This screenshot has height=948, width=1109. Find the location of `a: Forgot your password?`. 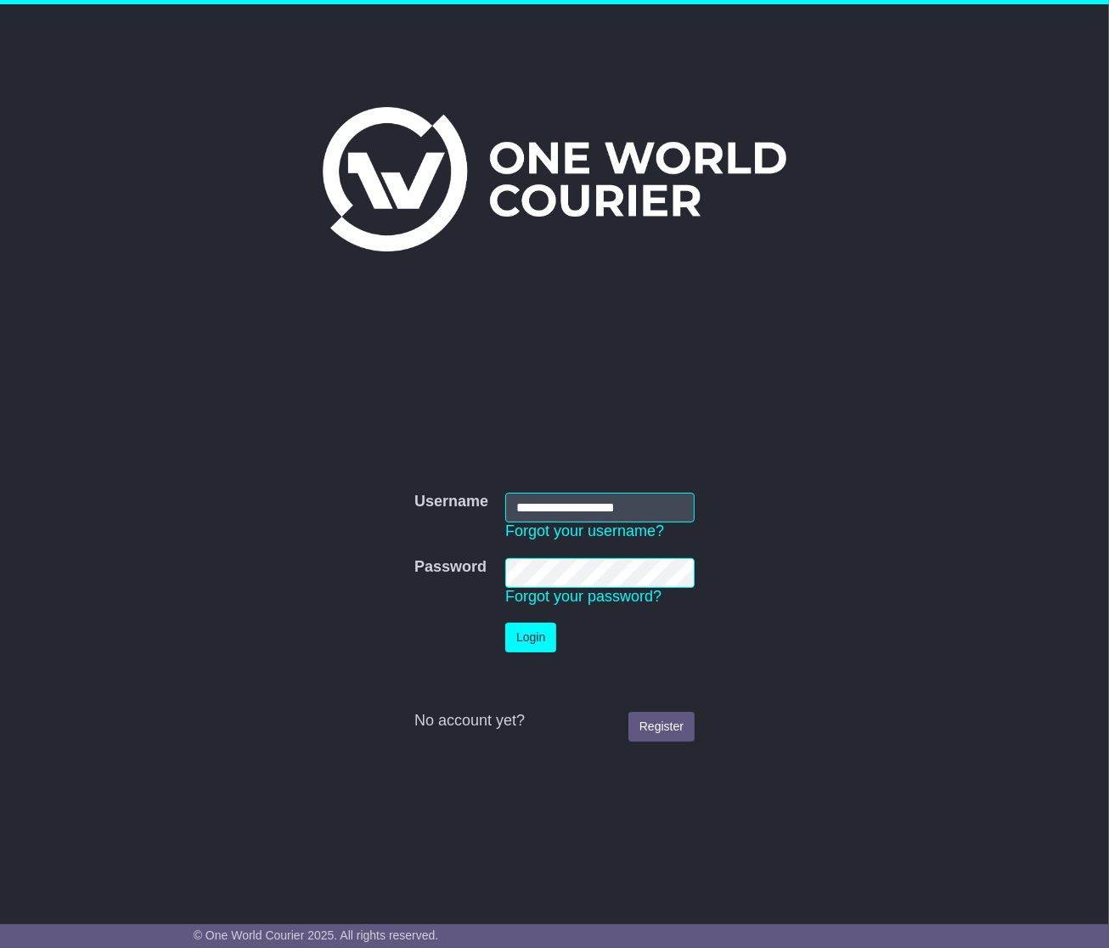

a: Forgot your password? is located at coordinates (584, 596).